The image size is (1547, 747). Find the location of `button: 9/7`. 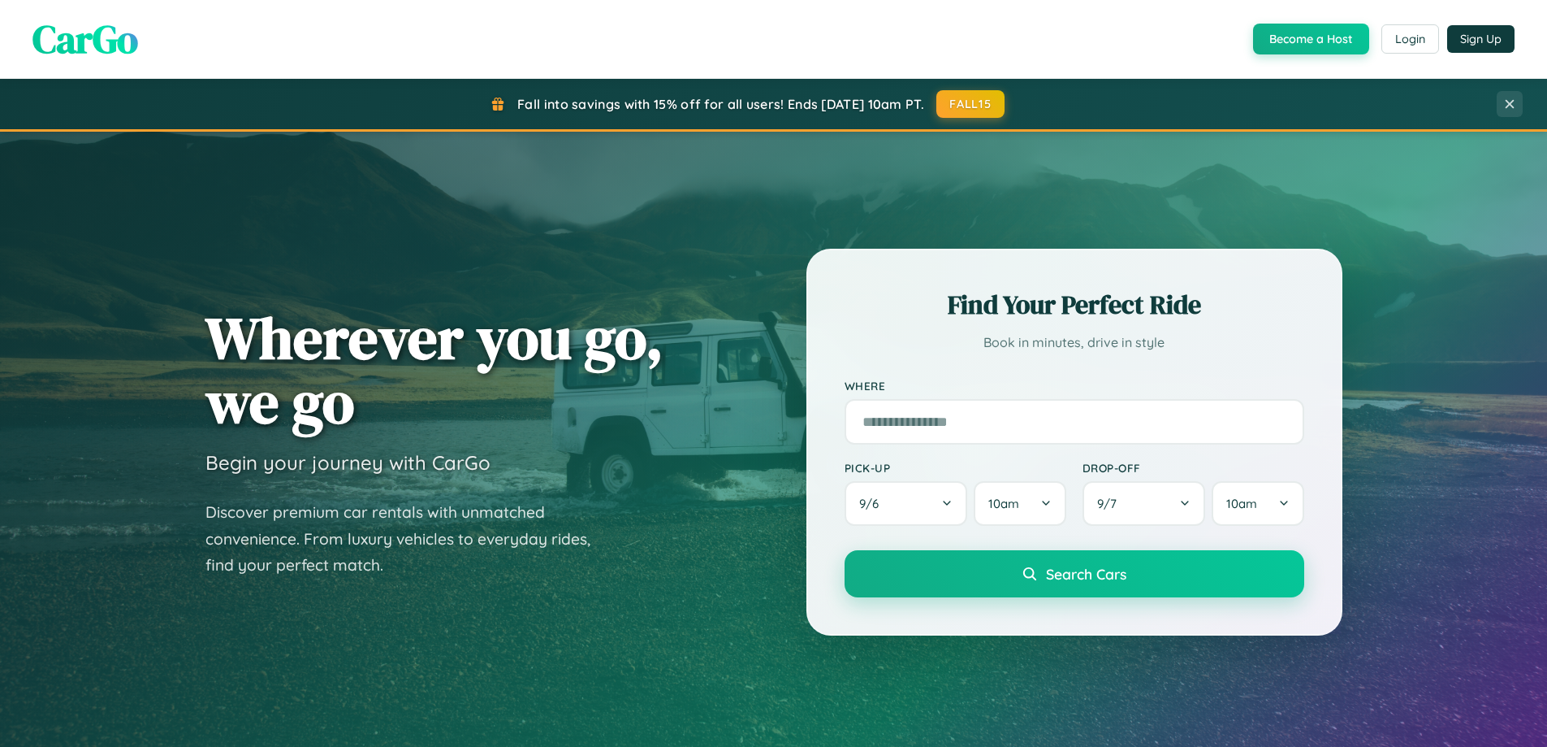

button: 9/7 is located at coordinates (1145, 503).